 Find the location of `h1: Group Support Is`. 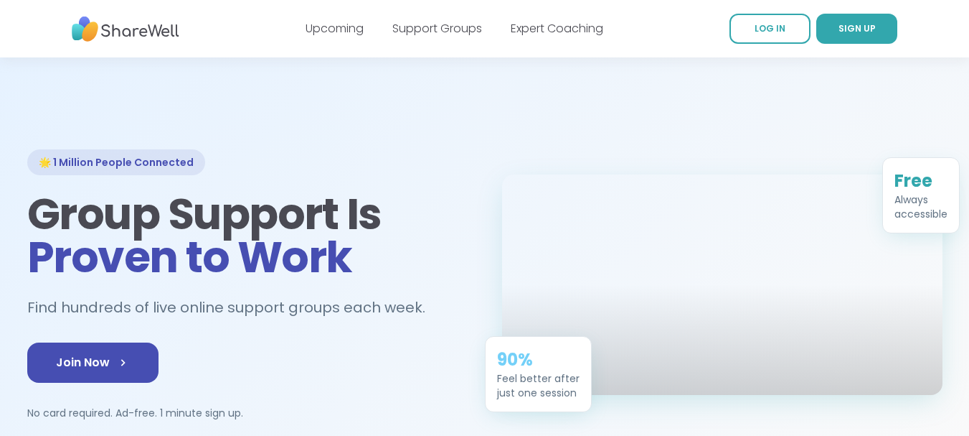

h1: Group Support Is is located at coordinates (248, 235).